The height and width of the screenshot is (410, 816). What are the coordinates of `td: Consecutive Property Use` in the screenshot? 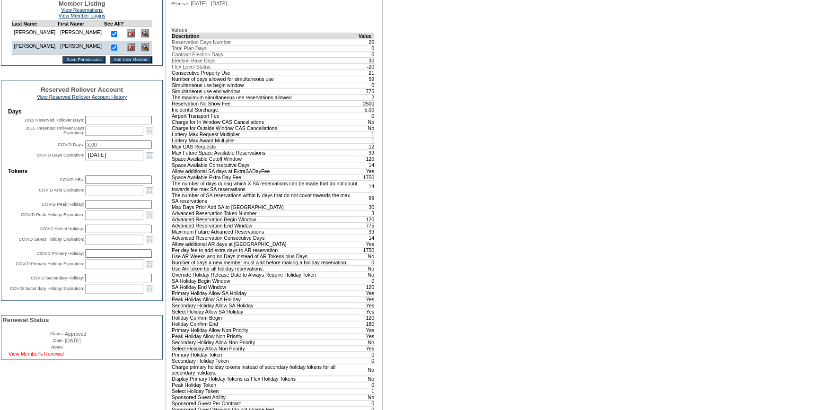 It's located at (265, 72).